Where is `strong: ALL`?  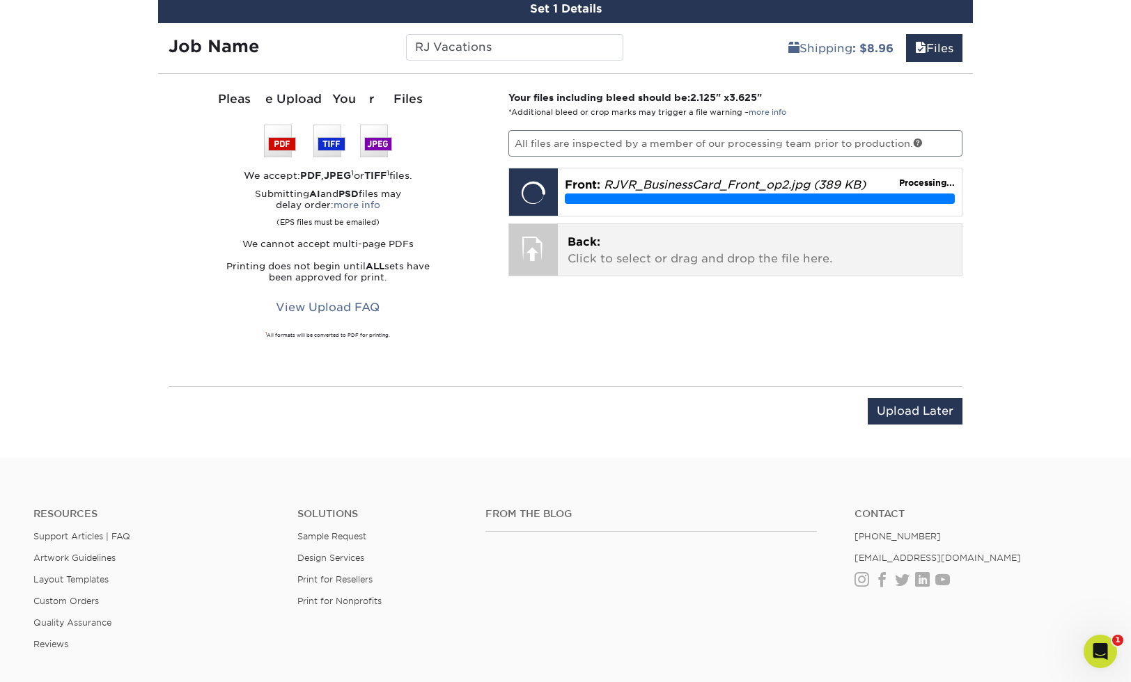
strong: ALL is located at coordinates (375, 266).